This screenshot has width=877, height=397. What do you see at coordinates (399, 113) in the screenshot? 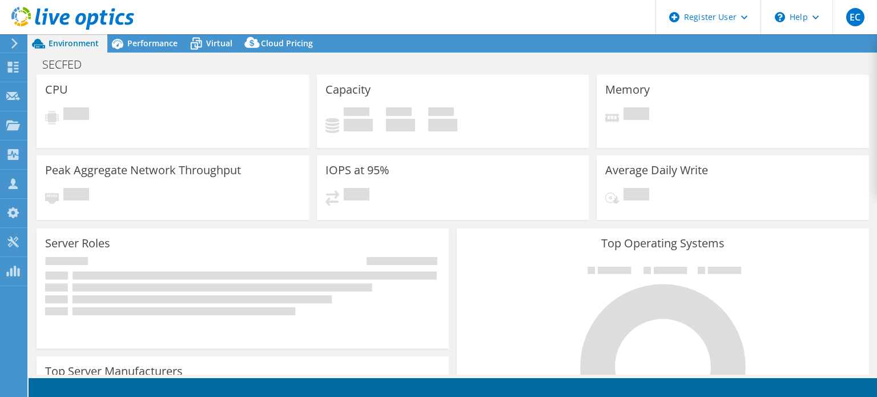
I see `span: Free` at bounding box center [399, 113].